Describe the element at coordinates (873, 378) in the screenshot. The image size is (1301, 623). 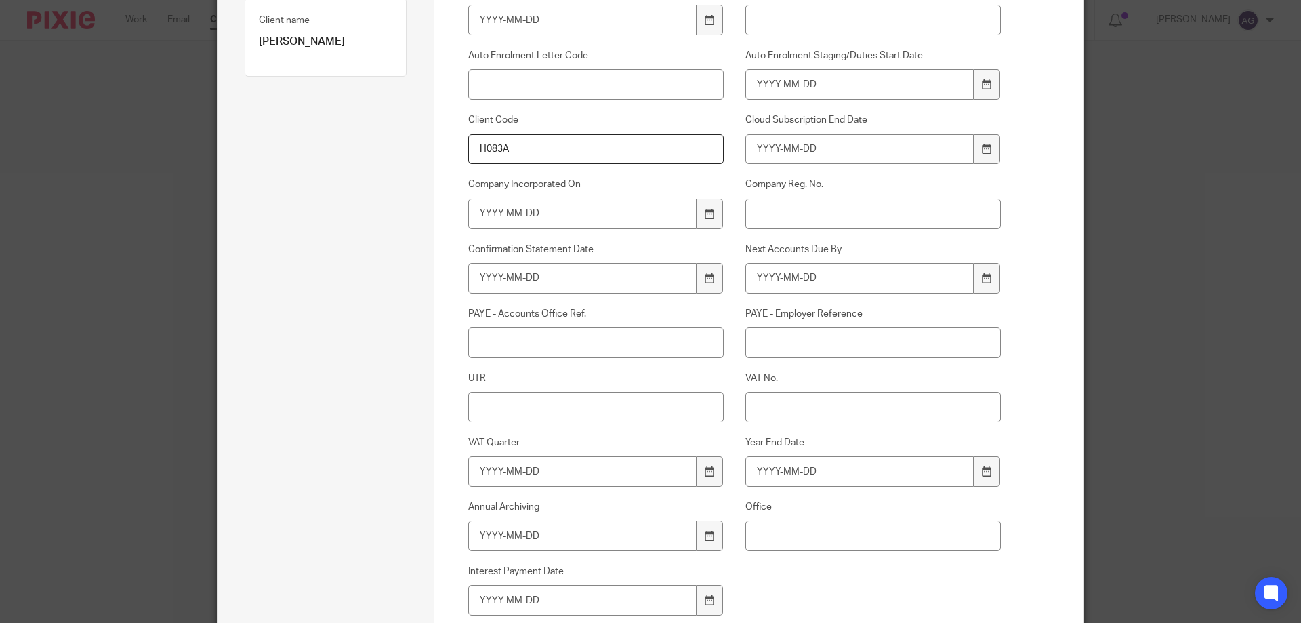
I see `label: VAT No.` at that location.